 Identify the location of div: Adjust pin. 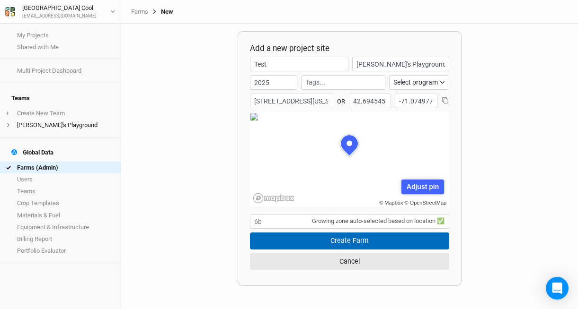
(422, 187).